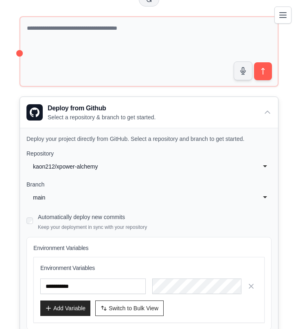 The image size is (298, 329). What do you see at coordinates (101, 117) in the screenshot?
I see `p: Select a repository & branch to get started.` at bounding box center [101, 117].